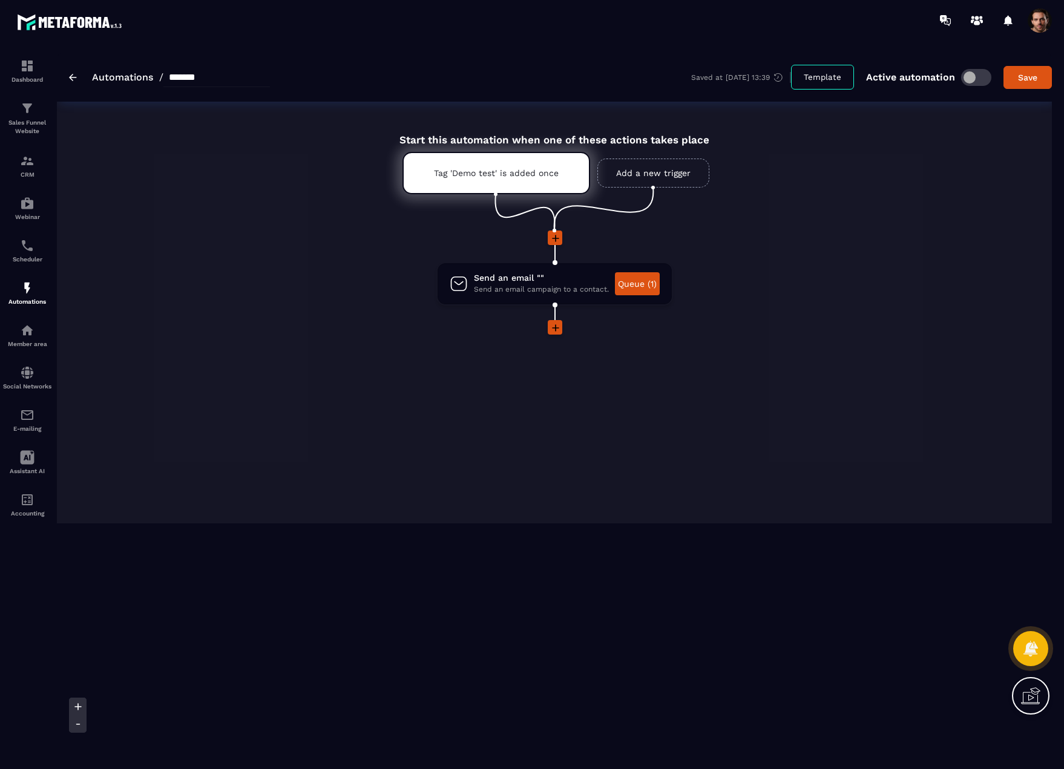  Describe the element at coordinates (27, 428) in the screenshot. I see `p: E-mailing` at that location.